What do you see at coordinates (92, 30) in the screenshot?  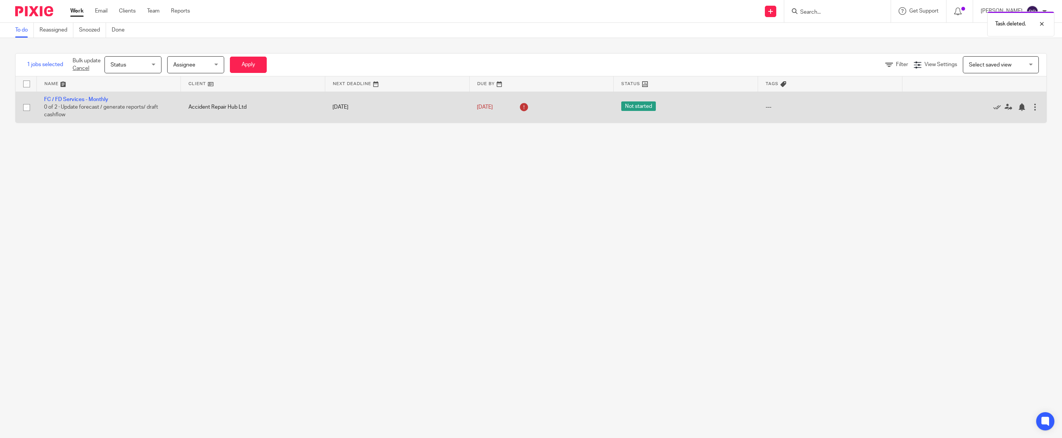 I see `a: Snoozed` at bounding box center [92, 30].